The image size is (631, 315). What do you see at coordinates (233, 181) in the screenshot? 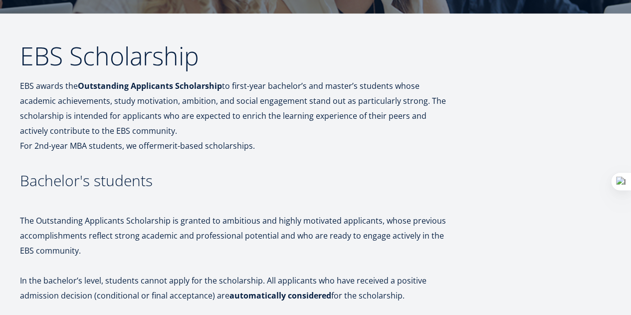
I see `h3: Bachelor's students` at bounding box center [233, 181].